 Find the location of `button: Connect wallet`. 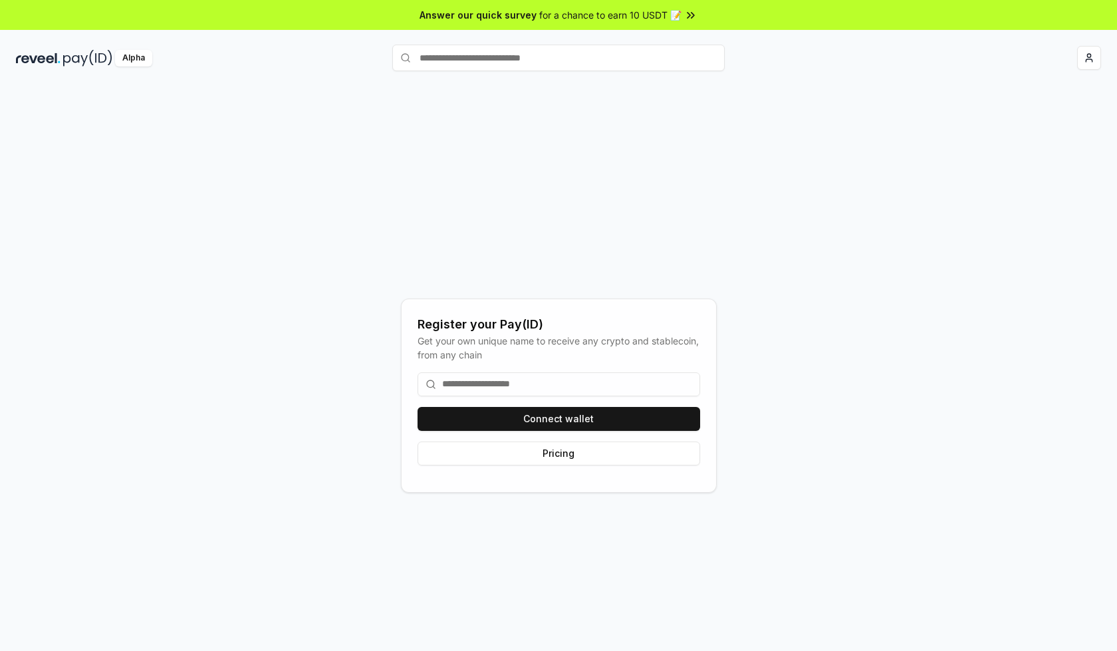

button: Connect wallet is located at coordinates (558, 419).